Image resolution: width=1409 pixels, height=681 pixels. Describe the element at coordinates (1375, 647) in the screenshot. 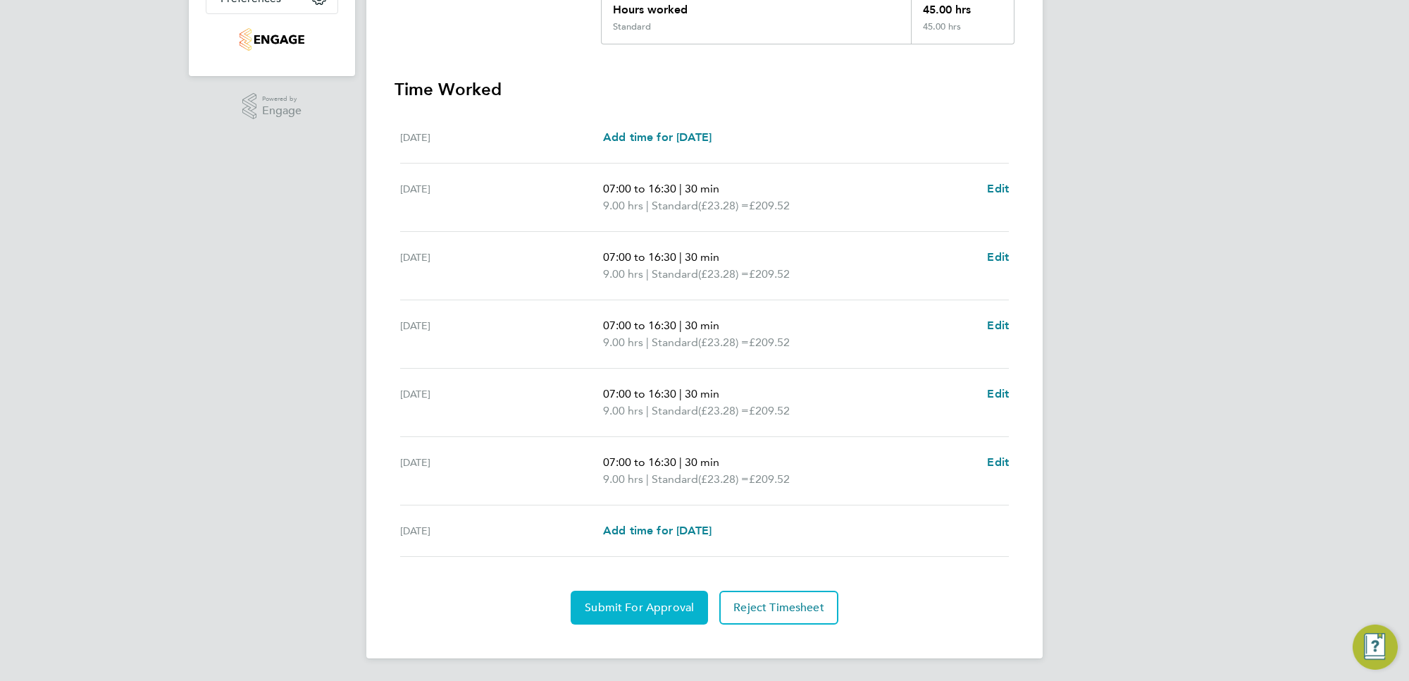

I see `button: Engage Resource Center` at that location.